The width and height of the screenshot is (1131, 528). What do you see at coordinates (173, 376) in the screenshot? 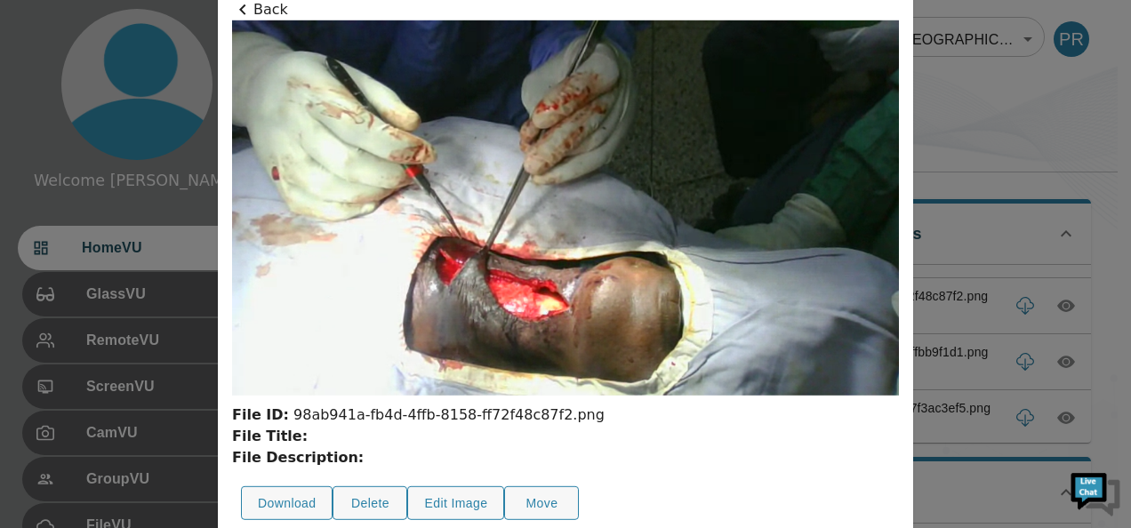
I see `textarea: Type your message and hit 'Enter'` at bounding box center [173, 376].